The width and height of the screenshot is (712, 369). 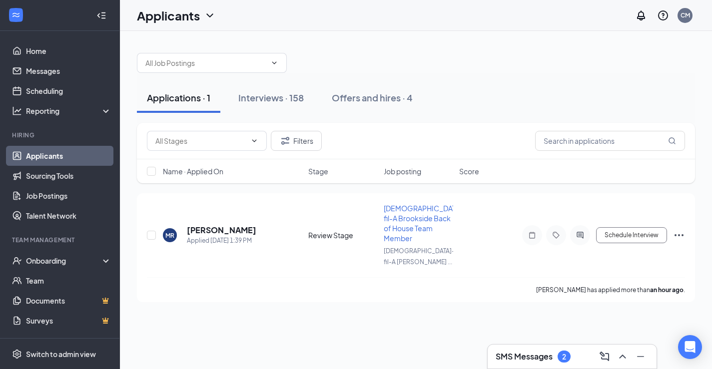 I want to click on span: Stage, so click(x=318, y=171).